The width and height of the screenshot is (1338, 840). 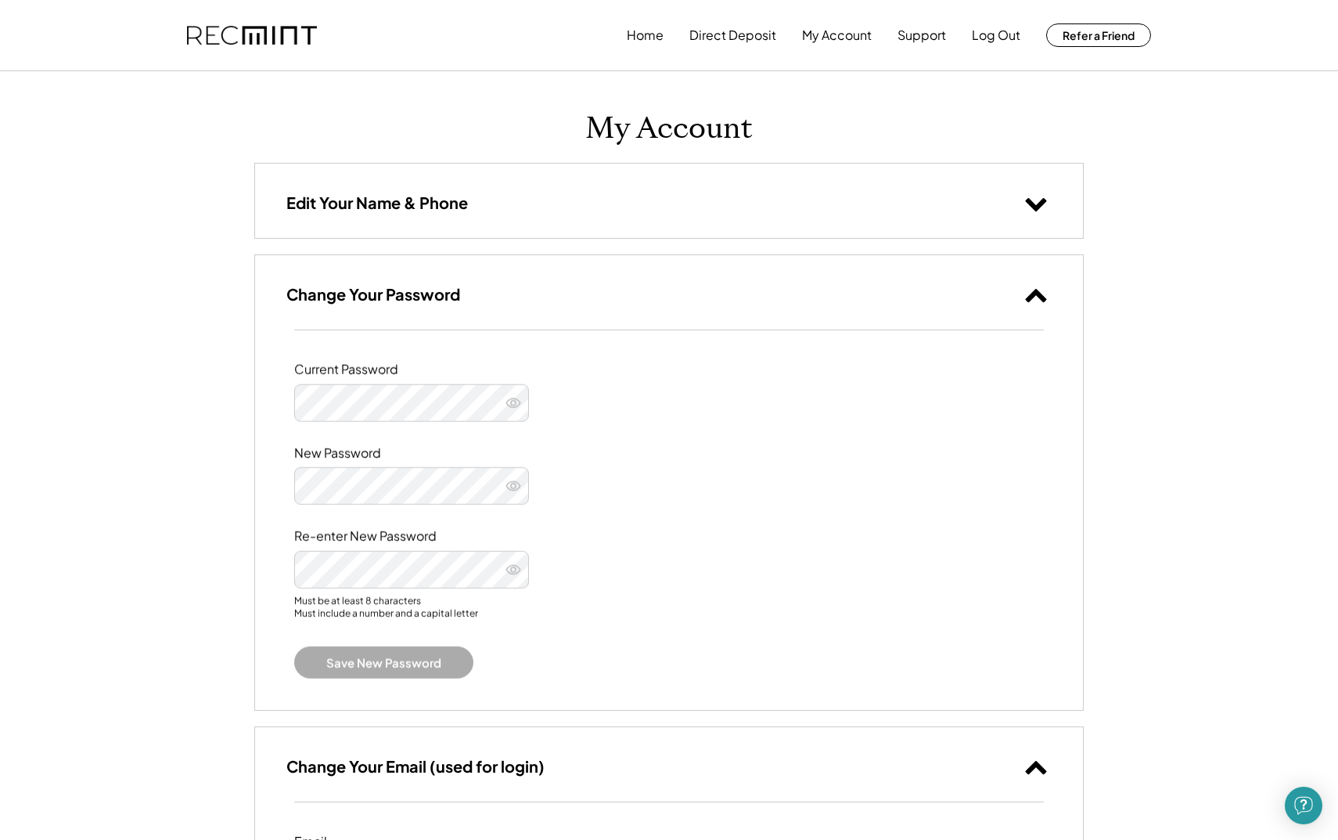 I want to click on button: Save New Password, so click(x=383, y=662).